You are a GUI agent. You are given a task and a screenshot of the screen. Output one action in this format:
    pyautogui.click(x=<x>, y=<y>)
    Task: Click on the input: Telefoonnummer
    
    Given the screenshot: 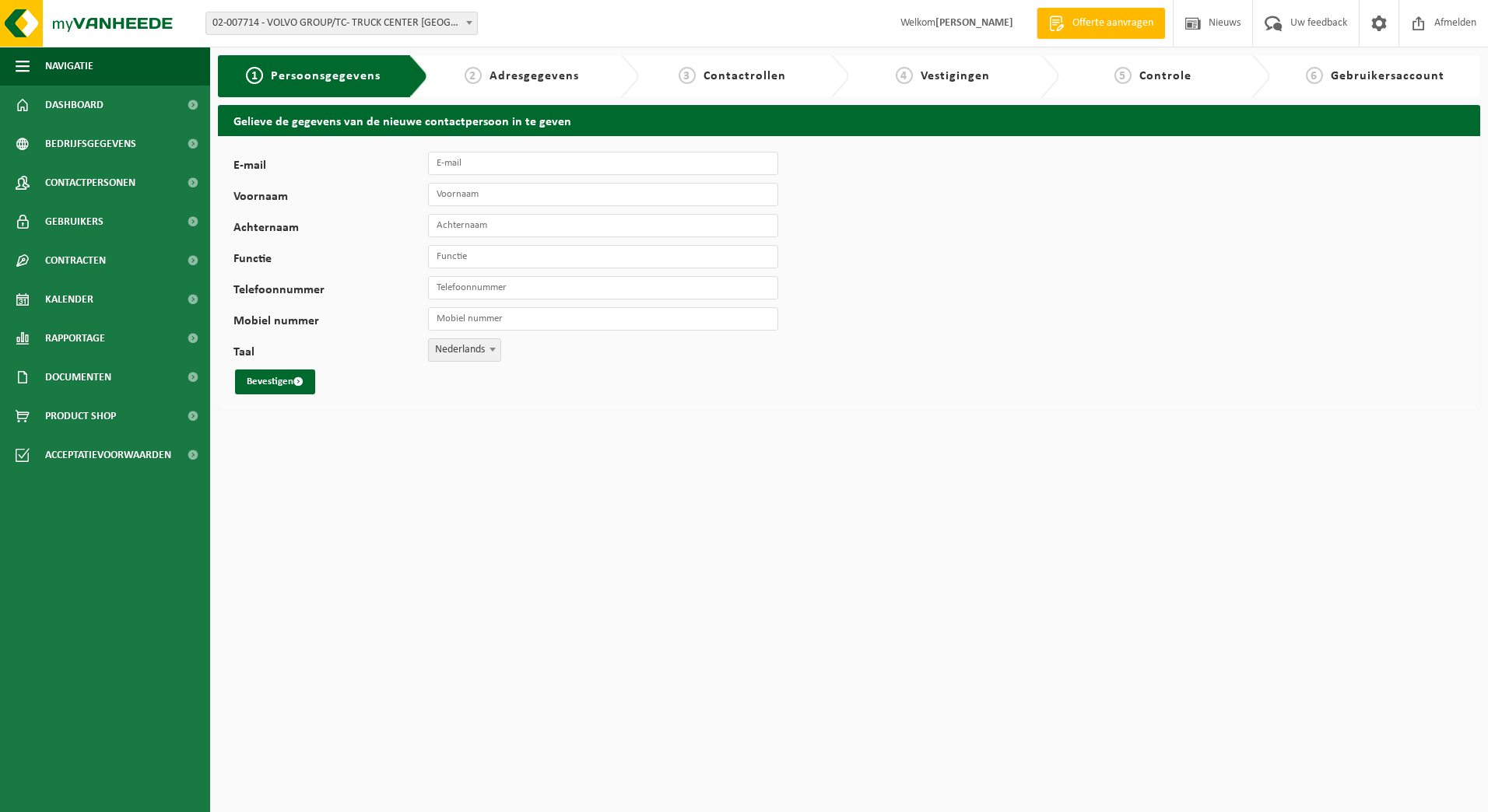 What is the action you would take?
    pyautogui.click(x=603, y=288)
    